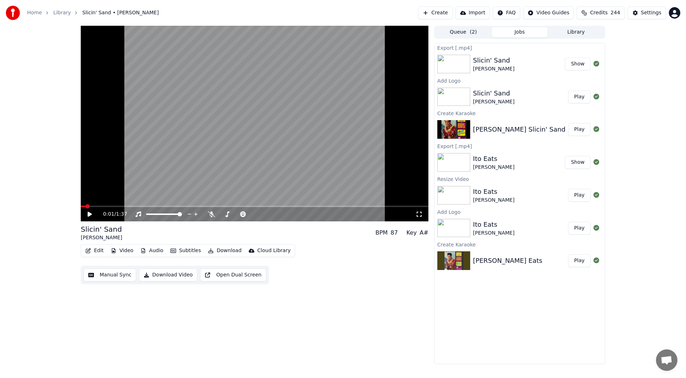 The height and width of the screenshot is (378, 686). I want to click on button: Subtitles, so click(185, 250).